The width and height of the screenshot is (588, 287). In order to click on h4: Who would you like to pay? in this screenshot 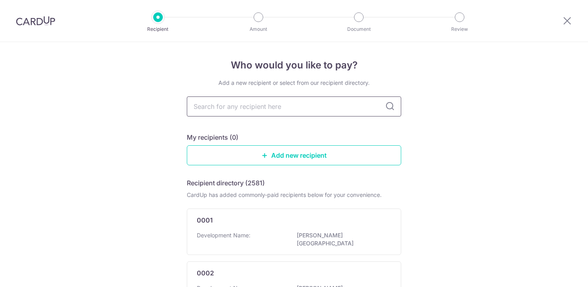, I will do `click(294, 65)`.